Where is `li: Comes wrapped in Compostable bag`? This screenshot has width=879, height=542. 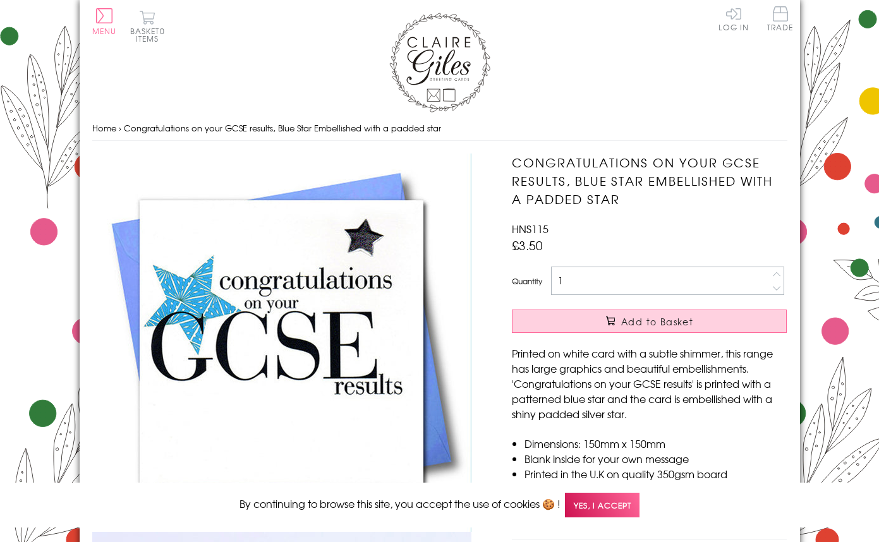
li: Comes wrapped in Compostable bag is located at coordinates (655, 489).